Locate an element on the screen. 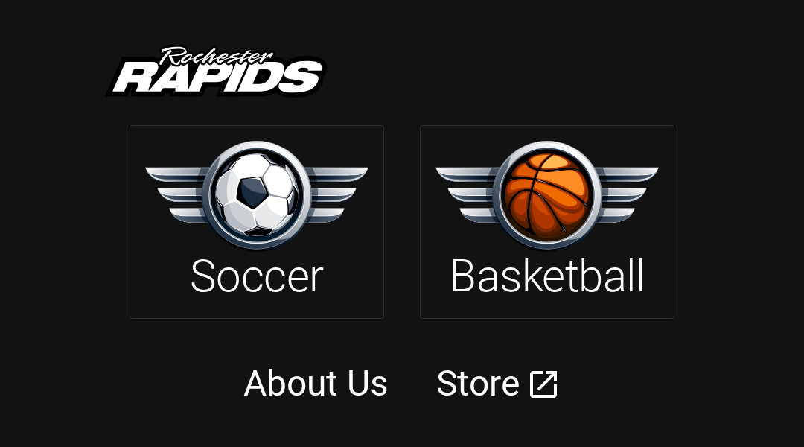  img: rapids.svg is located at coordinates (216, 71).